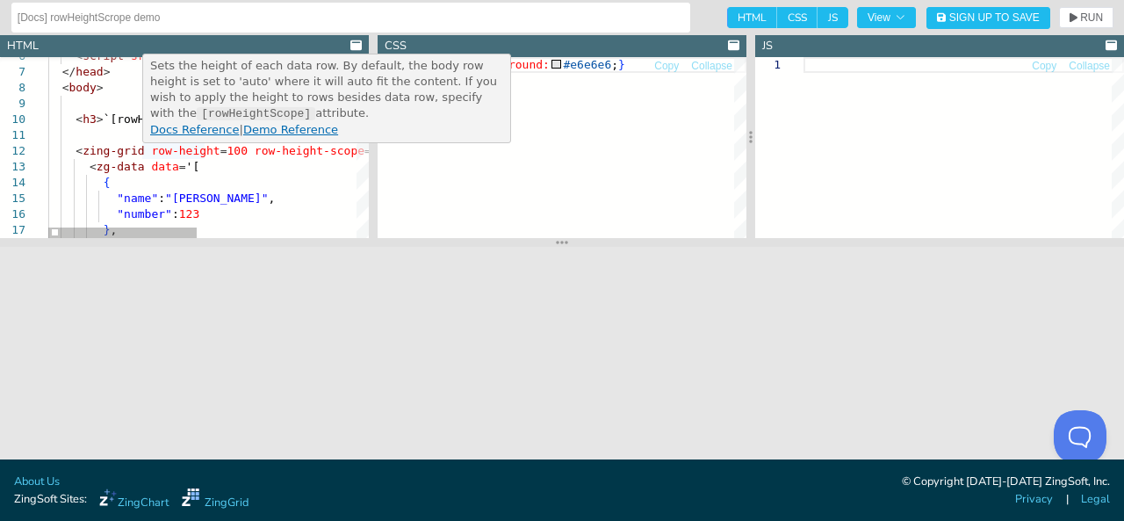  What do you see at coordinates (1095, 499) in the screenshot?
I see `a: Legal` at bounding box center [1095, 499].